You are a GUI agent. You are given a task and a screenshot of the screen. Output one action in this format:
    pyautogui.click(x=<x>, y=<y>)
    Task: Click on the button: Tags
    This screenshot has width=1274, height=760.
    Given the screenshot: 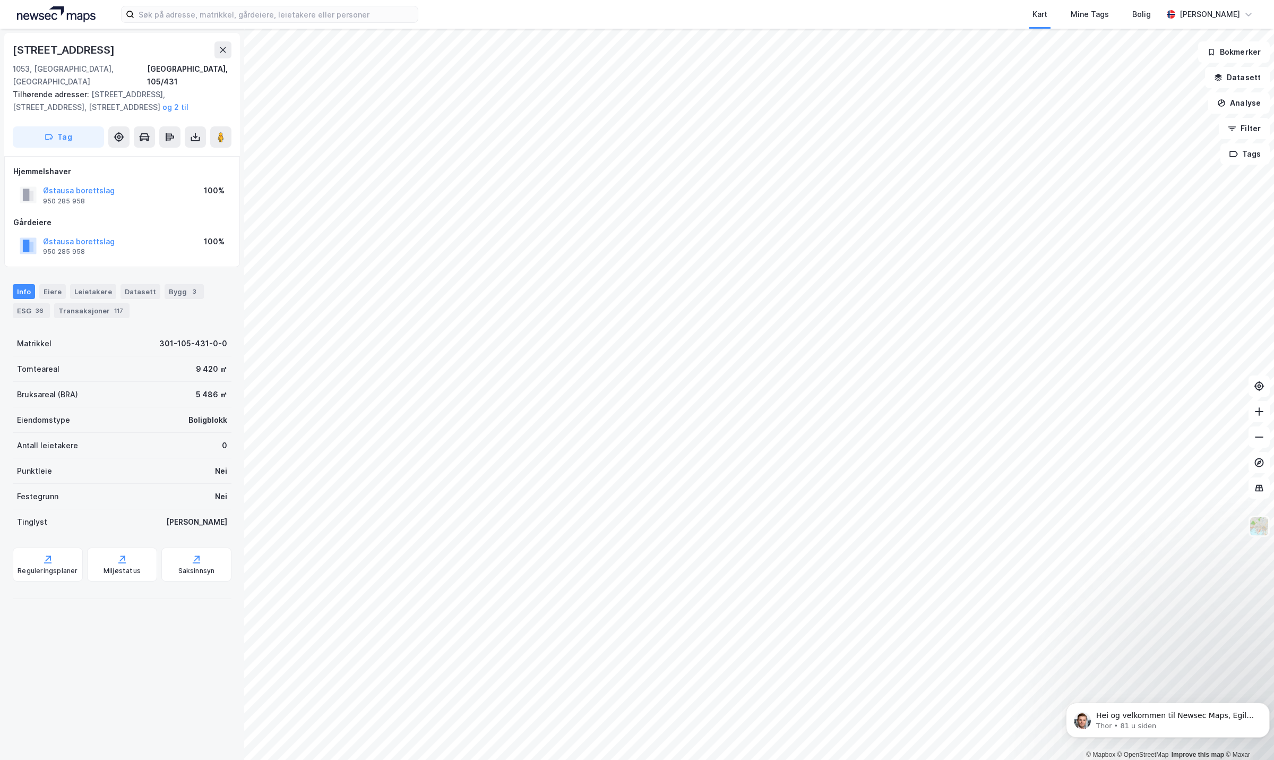 What is the action you would take?
    pyautogui.click(x=1245, y=154)
    